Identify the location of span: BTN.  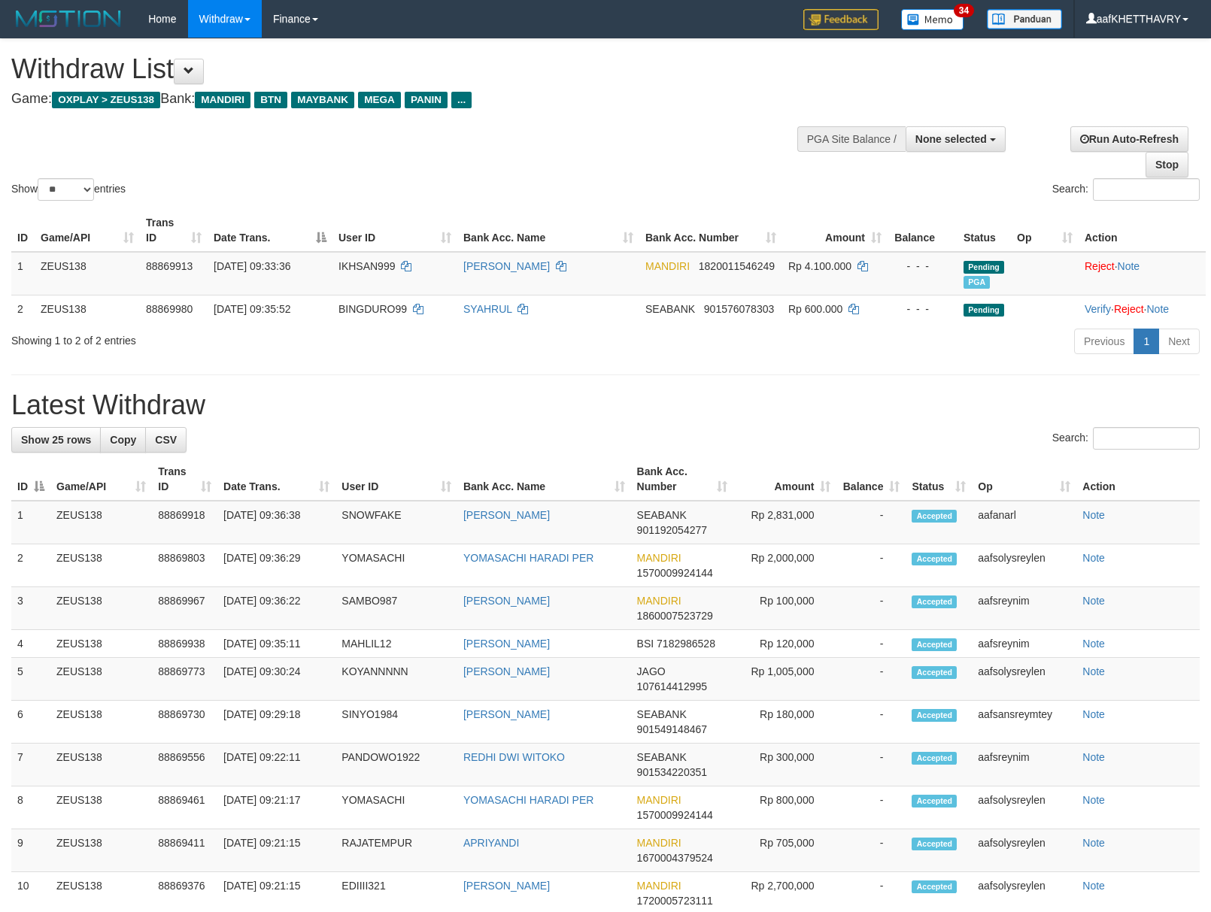
(271, 100).